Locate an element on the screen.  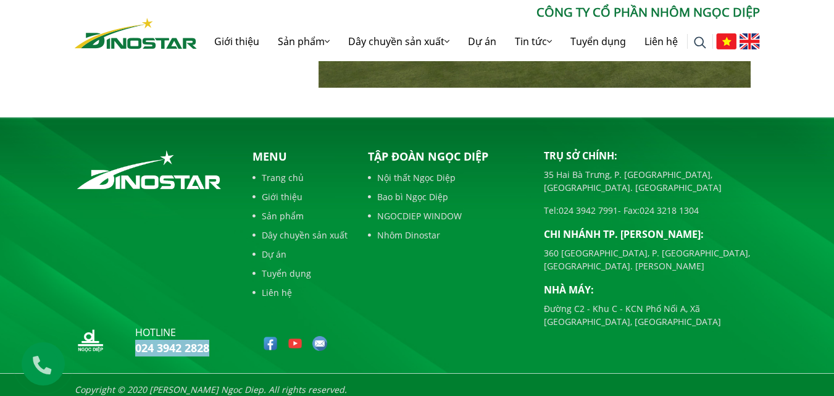
p: Trụ sở chính: is located at coordinates (652, 156).